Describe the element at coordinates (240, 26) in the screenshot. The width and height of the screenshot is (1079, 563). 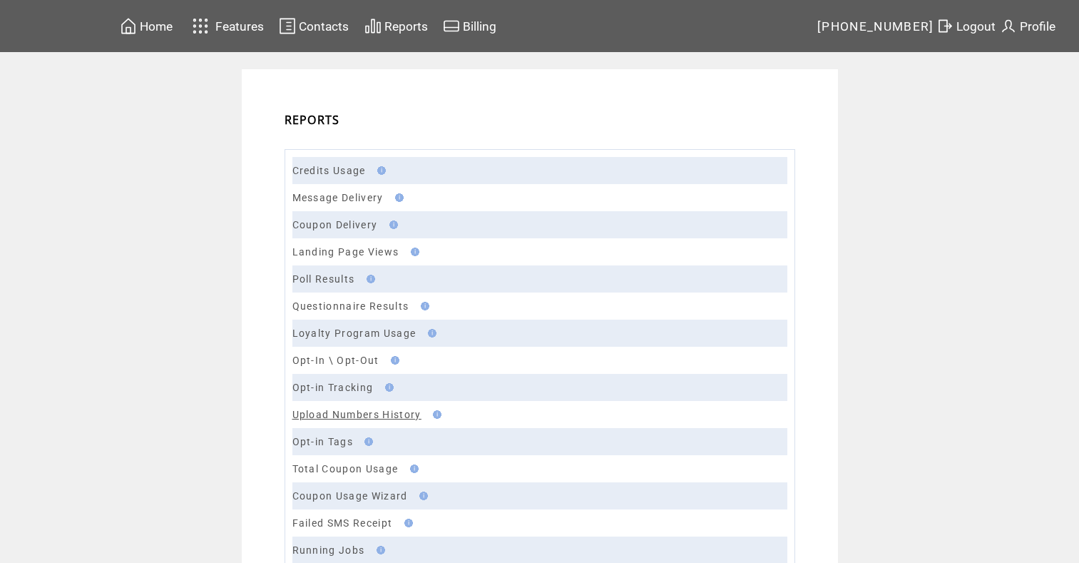
I see `span: Features` at that location.